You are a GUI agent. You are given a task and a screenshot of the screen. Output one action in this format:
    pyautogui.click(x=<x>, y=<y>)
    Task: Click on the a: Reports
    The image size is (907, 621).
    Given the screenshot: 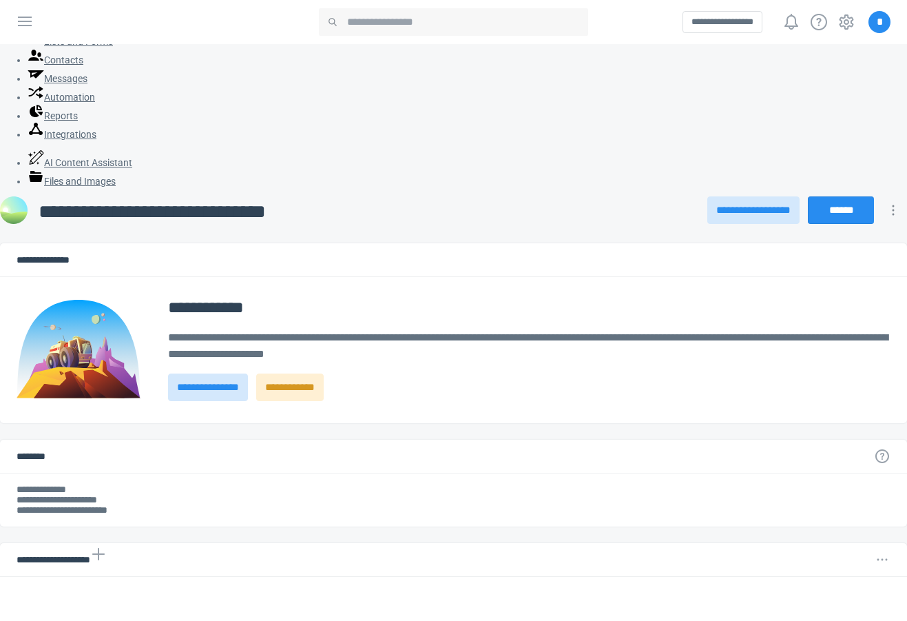 What is the action you would take?
    pyautogui.click(x=52, y=116)
    